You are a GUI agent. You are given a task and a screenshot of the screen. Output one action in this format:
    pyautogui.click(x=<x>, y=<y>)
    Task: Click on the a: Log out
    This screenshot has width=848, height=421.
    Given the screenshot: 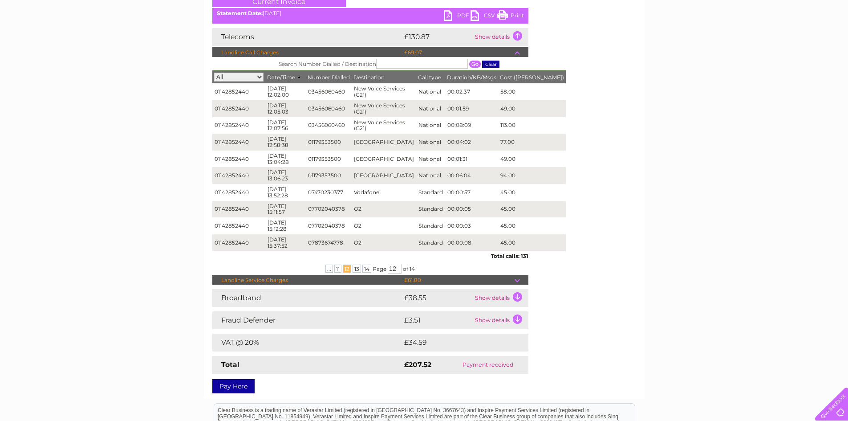 What is the action you would take?
    pyautogui.click(x=829, y=41)
    